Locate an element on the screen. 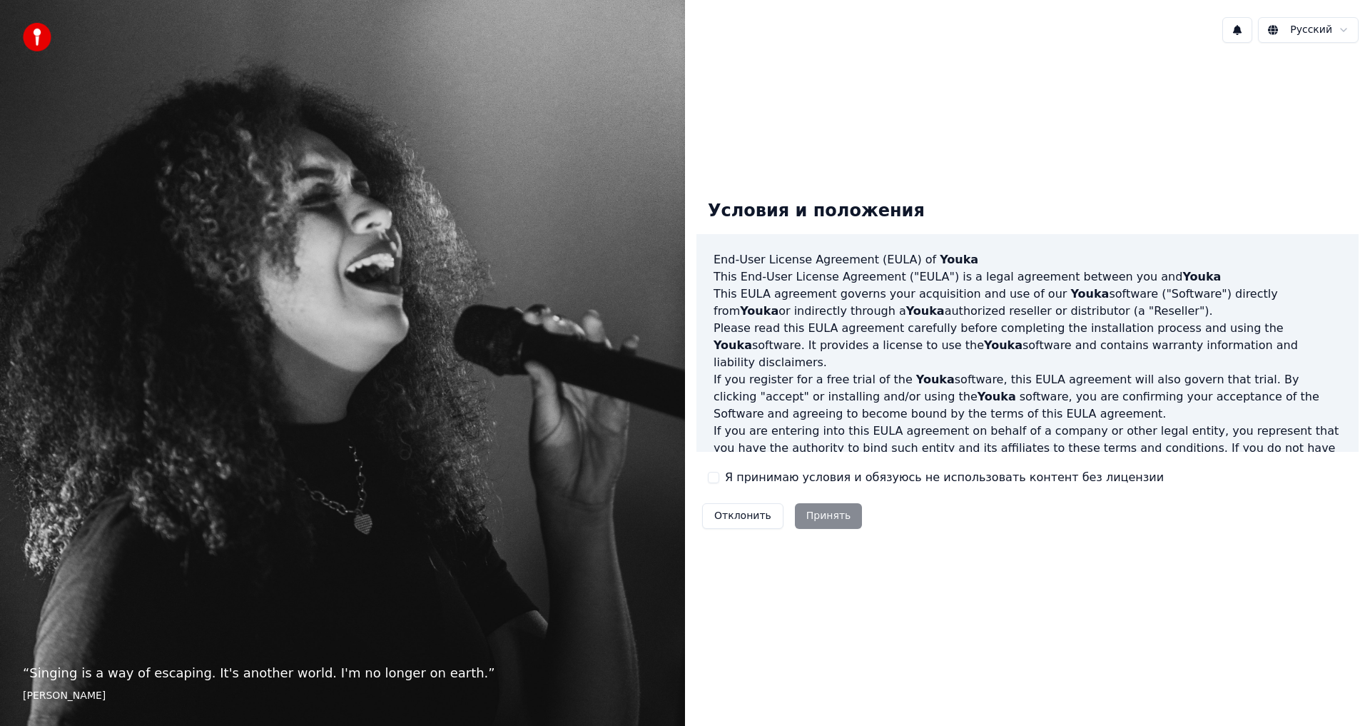 The width and height of the screenshot is (1370, 726). label: Я принимаю условия и обязуюсь не использовать контент без лицензии is located at coordinates (944, 477).